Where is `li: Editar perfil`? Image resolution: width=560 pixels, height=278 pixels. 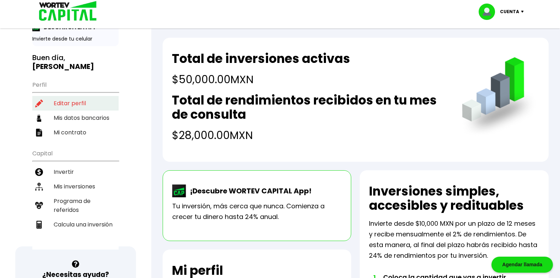 li: Editar perfil is located at coordinates (75, 103).